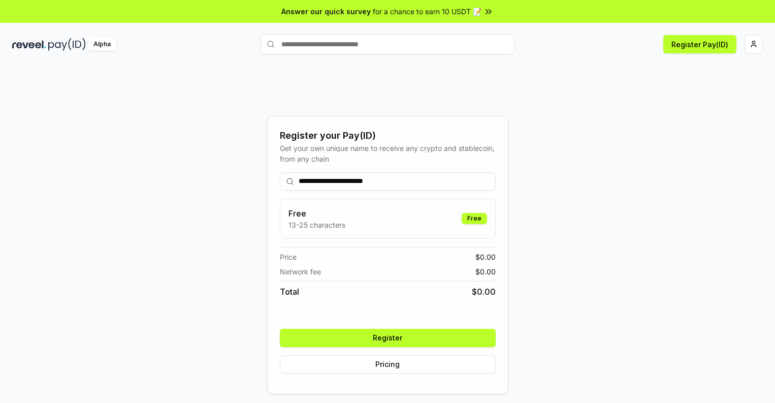 This screenshot has height=403, width=775. I want to click on span: Network fee, so click(300, 271).